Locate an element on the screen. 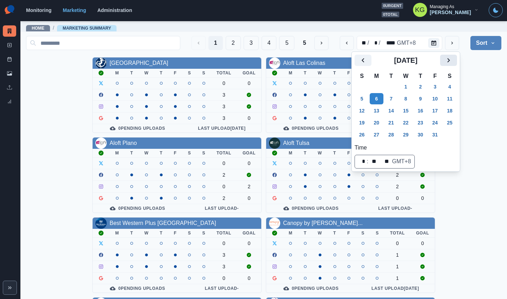 The width and height of the screenshot is (507, 299). div: Last Upload - is located at coordinates (396, 208).